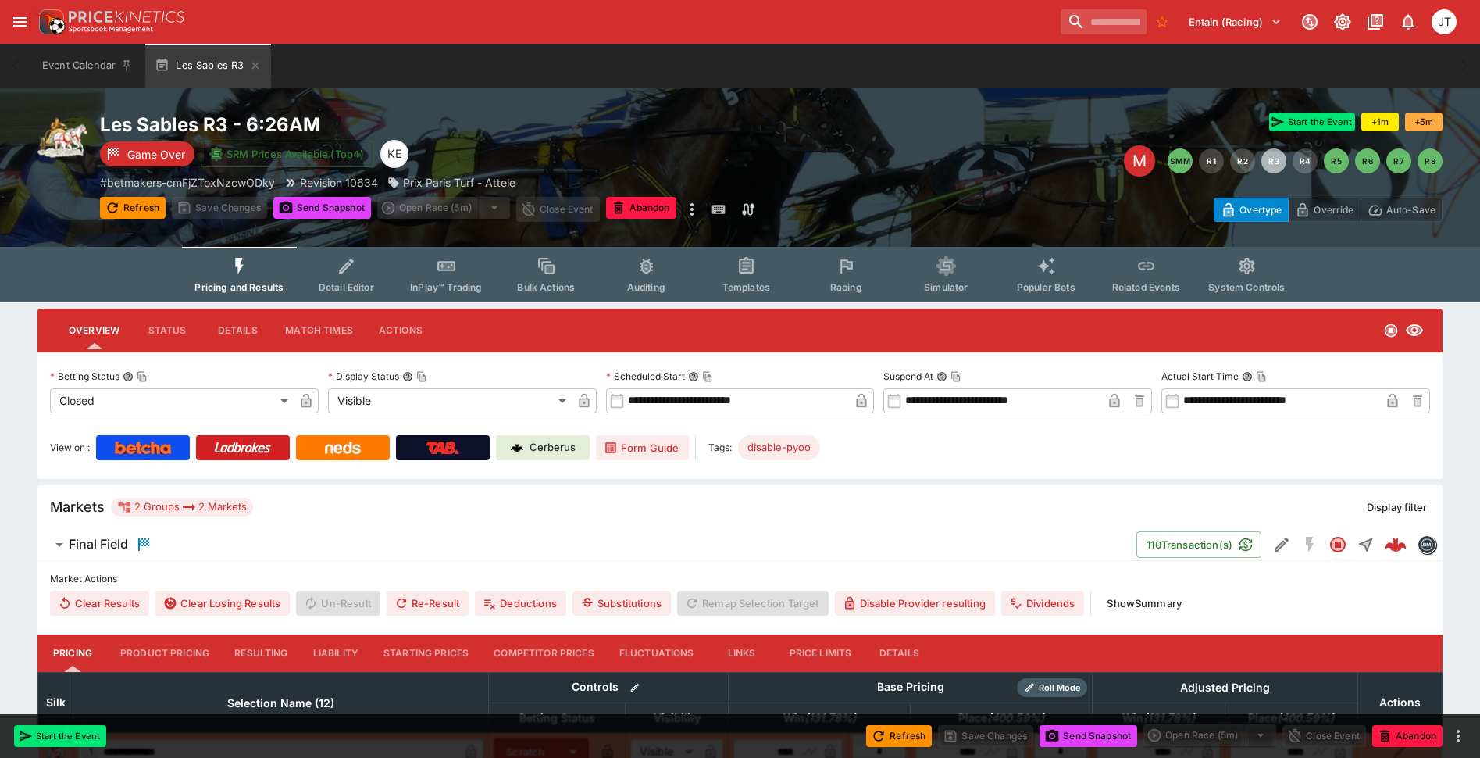  What do you see at coordinates (1211, 161) in the screenshot?
I see `button: R1` at bounding box center [1211, 161].